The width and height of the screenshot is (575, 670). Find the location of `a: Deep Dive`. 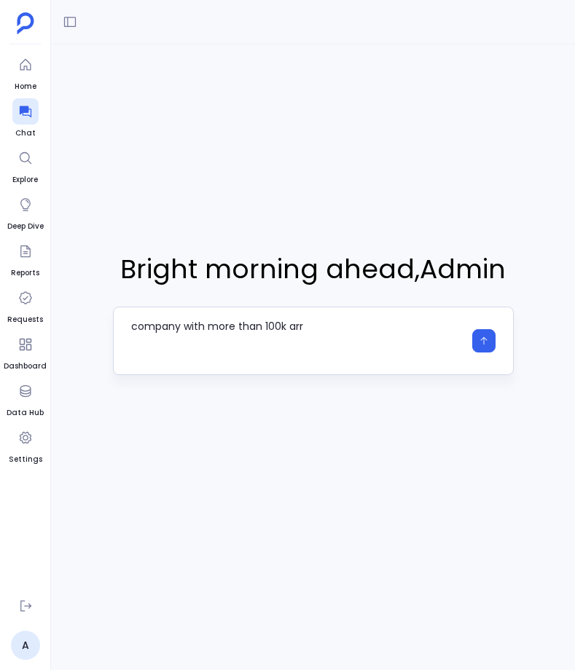

a: Deep Dive is located at coordinates (25, 212).